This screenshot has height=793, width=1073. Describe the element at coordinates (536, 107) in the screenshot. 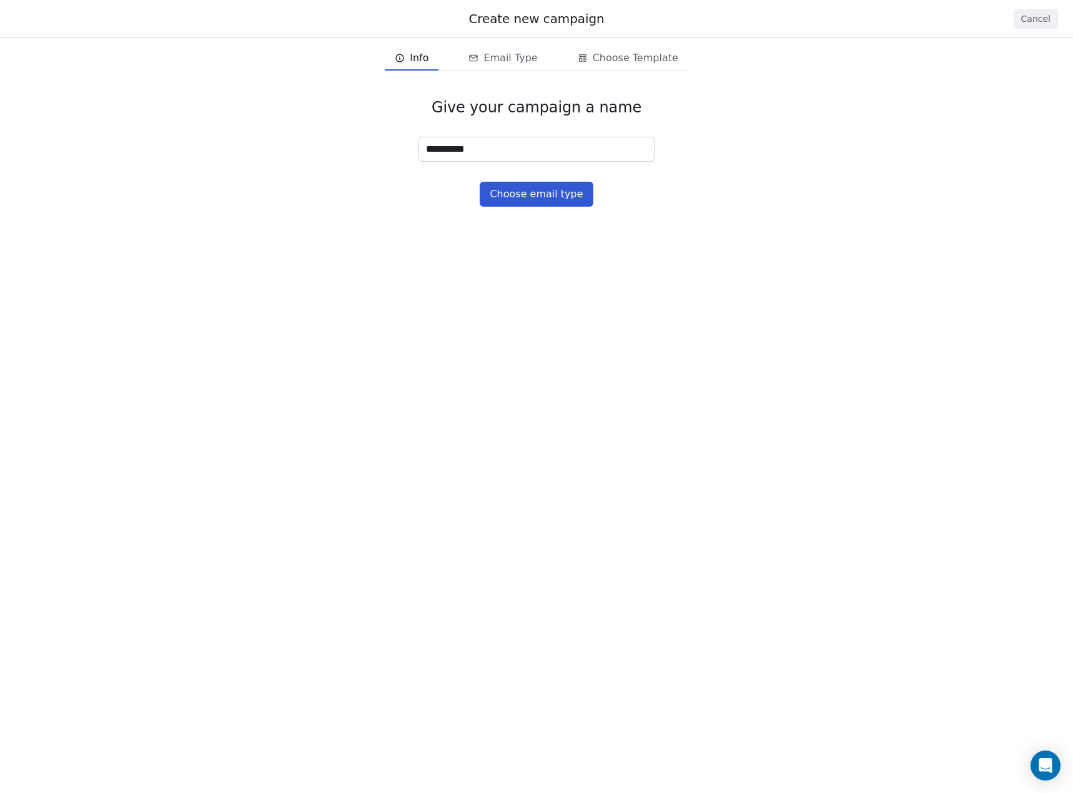

I see `span: Give your campaign a name` at that location.